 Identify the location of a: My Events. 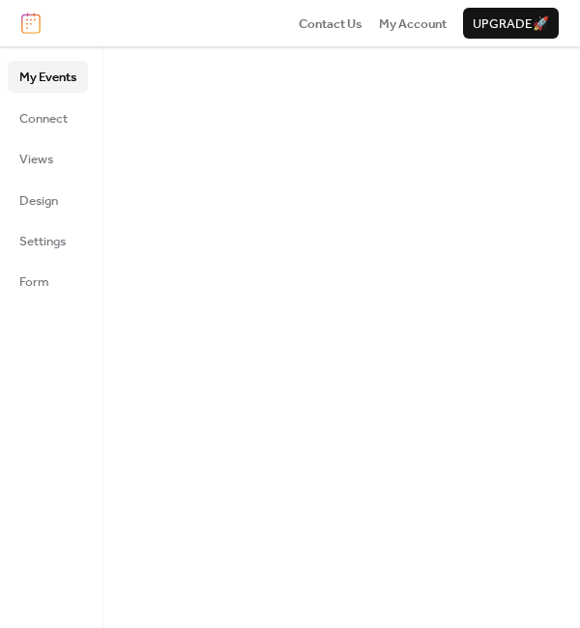
(47, 76).